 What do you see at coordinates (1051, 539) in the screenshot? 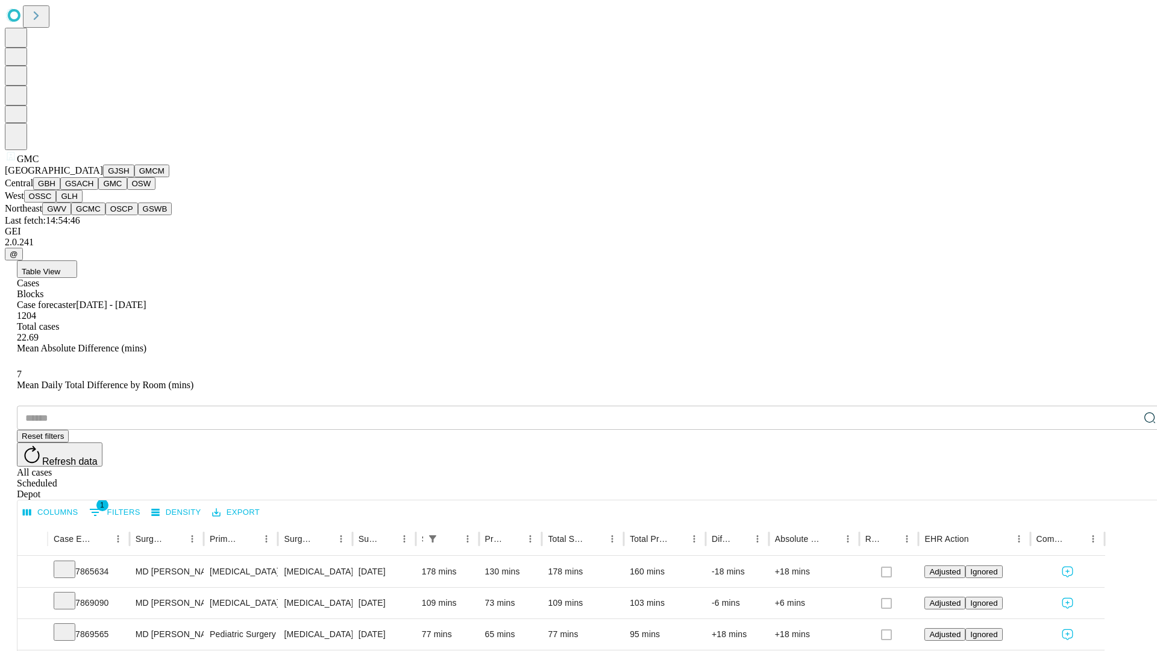
I see `div: Comments` at bounding box center [1051, 539].